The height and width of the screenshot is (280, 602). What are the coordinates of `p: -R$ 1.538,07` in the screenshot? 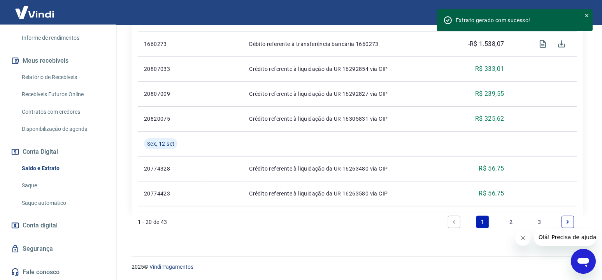 It's located at (486, 44).